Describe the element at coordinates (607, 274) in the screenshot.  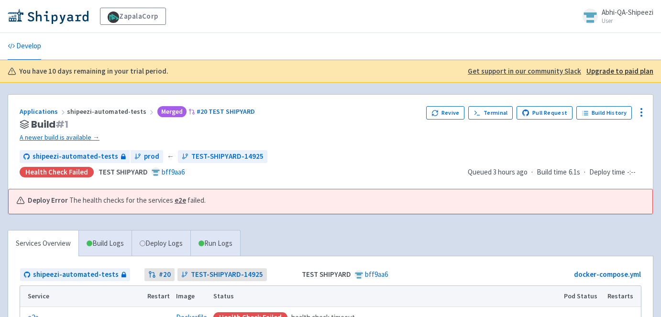
I see `a: docker-compose.yml` at that location.